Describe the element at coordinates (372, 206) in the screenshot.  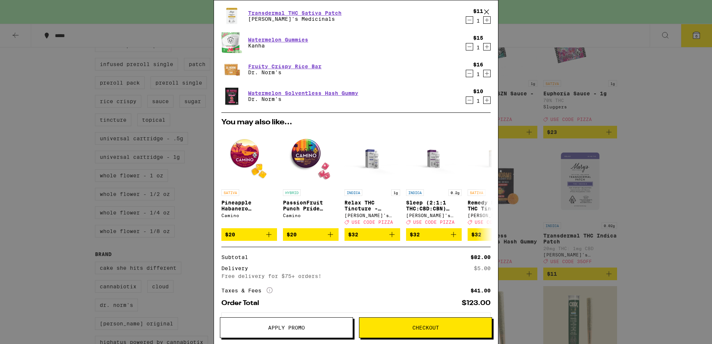
I see `p: Relax THC Tincture - 1000mg` at that location.